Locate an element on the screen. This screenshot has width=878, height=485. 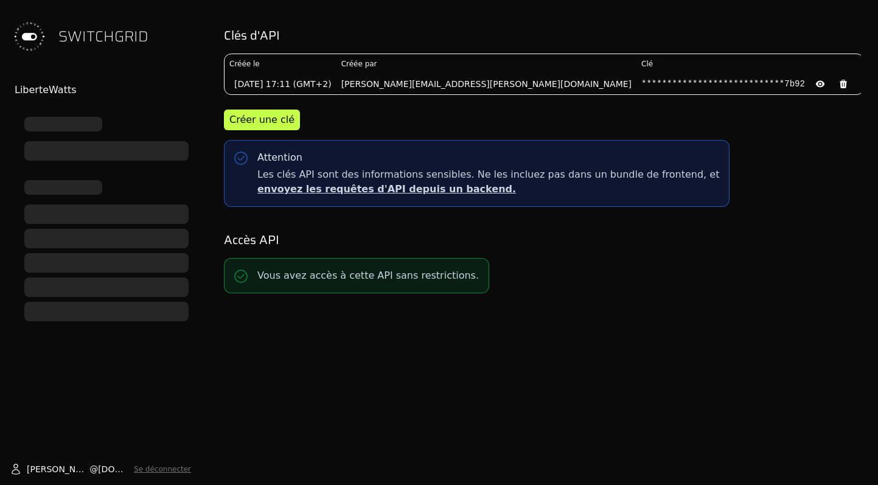
h2: Clés d'API is located at coordinates (542, 35).